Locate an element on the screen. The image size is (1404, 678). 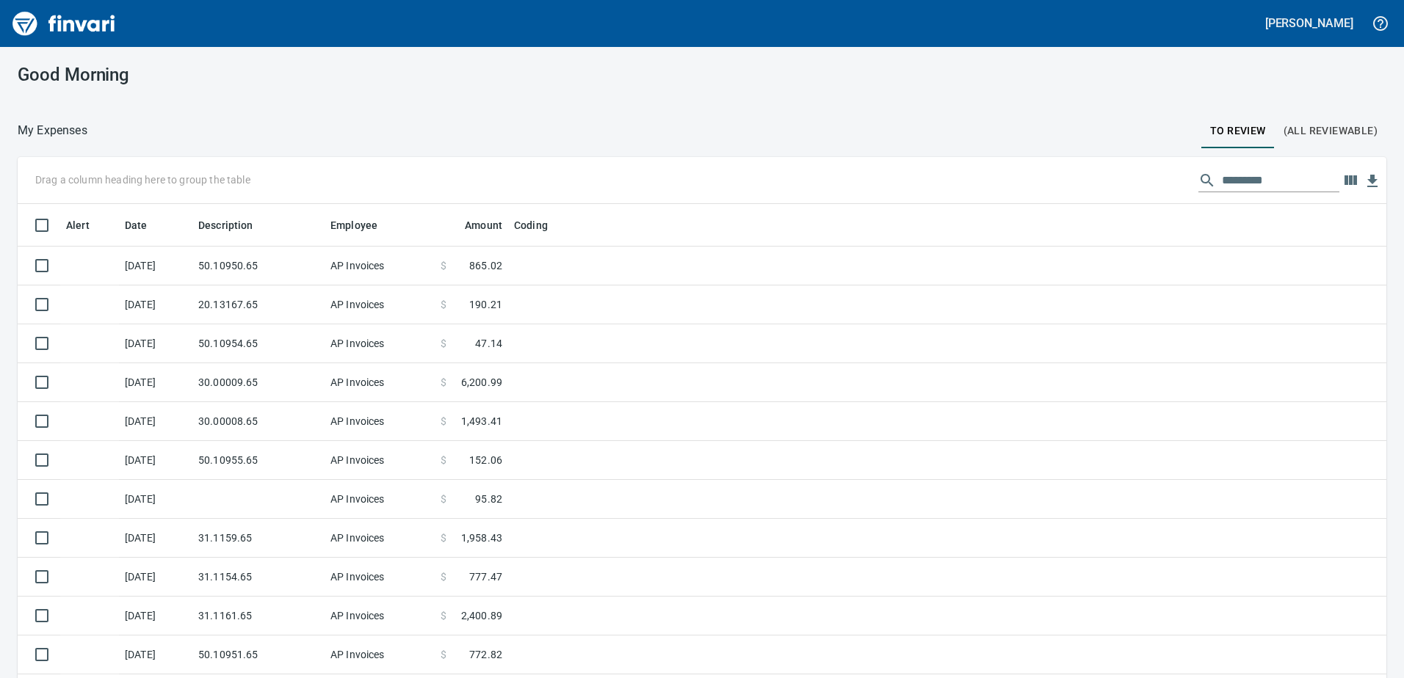
span: 777.47 is located at coordinates (485, 577).